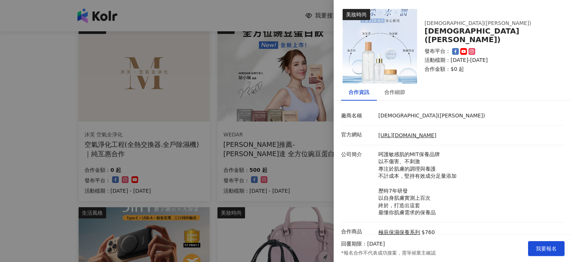 Image resolution: width=572 pixels, height=262 pixels. What do you see at coordinates (546, 248) in the screenshot?
I see `button: 我要報名` at bounding box center [546, 248].